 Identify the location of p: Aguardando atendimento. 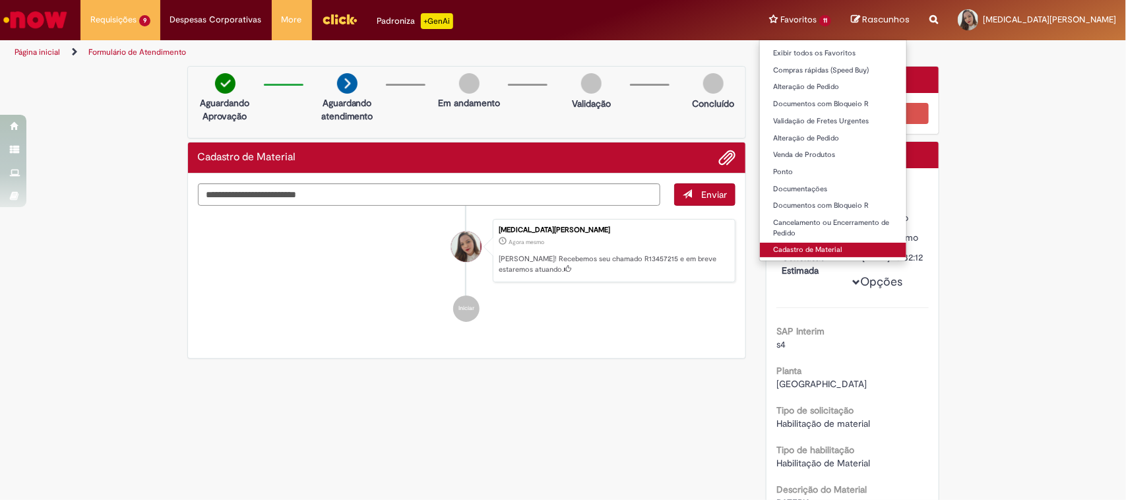
(347, 110).